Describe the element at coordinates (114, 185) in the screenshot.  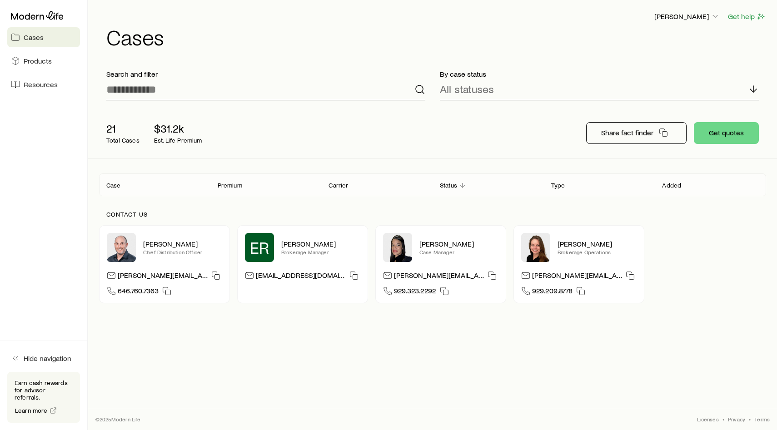
I see `p: Case` at that location.